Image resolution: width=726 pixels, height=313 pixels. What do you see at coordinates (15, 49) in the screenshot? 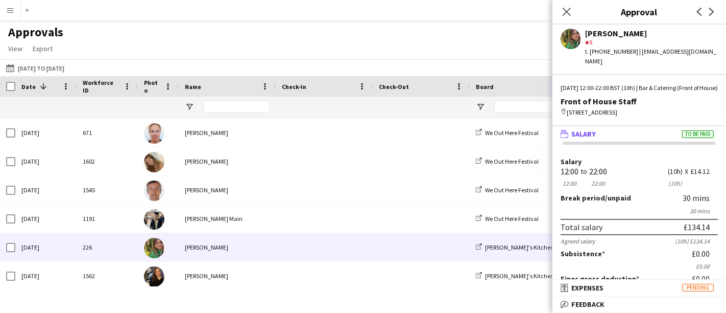
I see `a: View` at bounding box center [15, 49].